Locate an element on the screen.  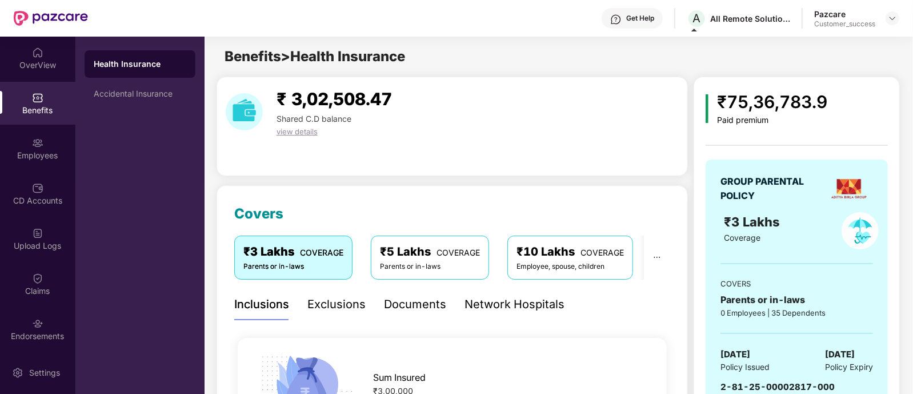
span: Covers is located at coordinates (259, 213).